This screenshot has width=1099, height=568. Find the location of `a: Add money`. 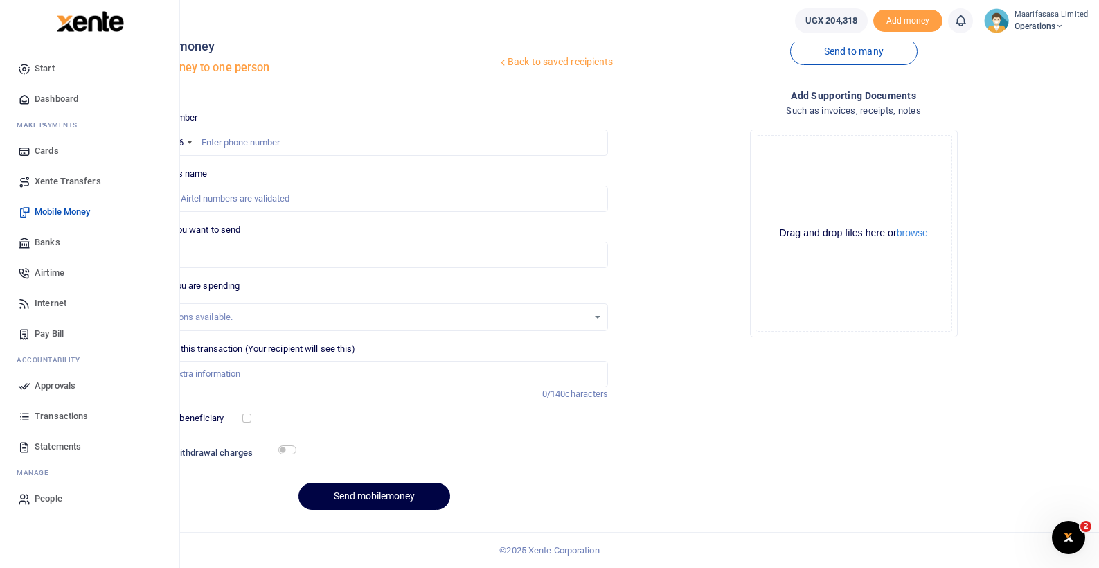

a: Add money is located at coordinates (908, 19).